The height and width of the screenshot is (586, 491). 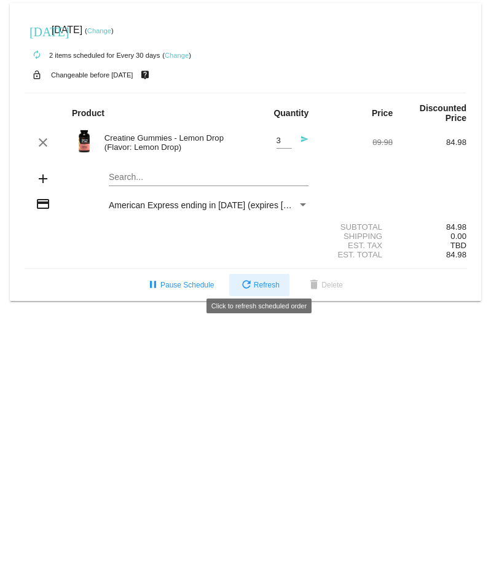 What do you see at coordinates (208, 205) in the screenshot?
I see `mat-select: Payment Method` at bounding box center [208, 205].